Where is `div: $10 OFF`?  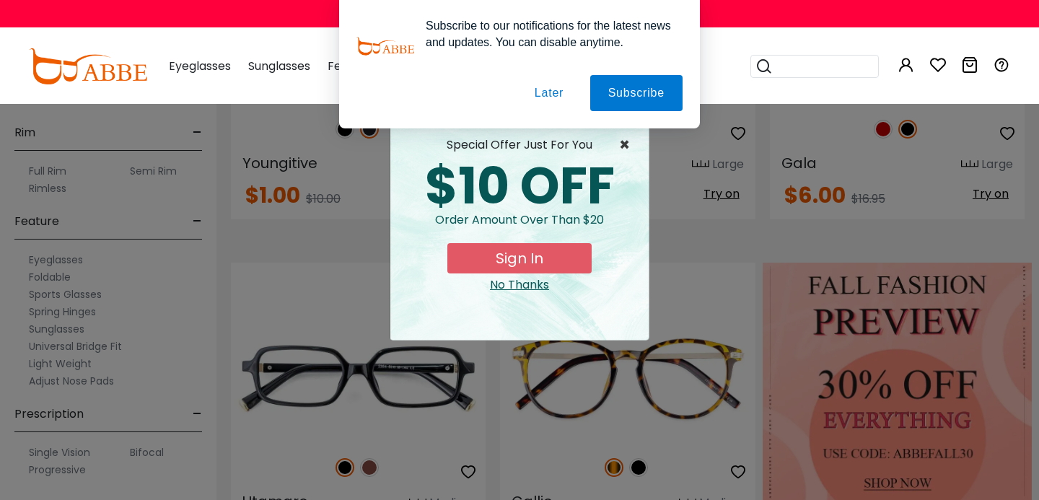
div: $10 OFF is located at coordinates (519, 186).